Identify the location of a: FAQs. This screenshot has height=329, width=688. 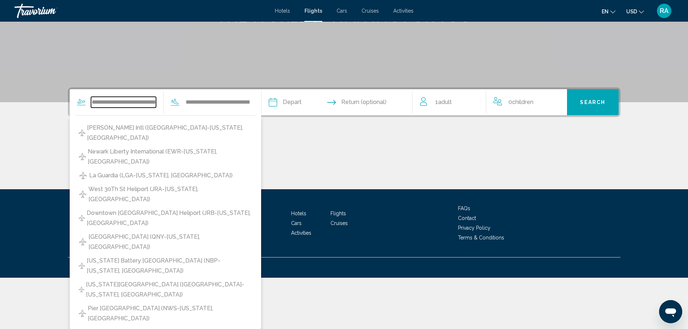
(464, 208).